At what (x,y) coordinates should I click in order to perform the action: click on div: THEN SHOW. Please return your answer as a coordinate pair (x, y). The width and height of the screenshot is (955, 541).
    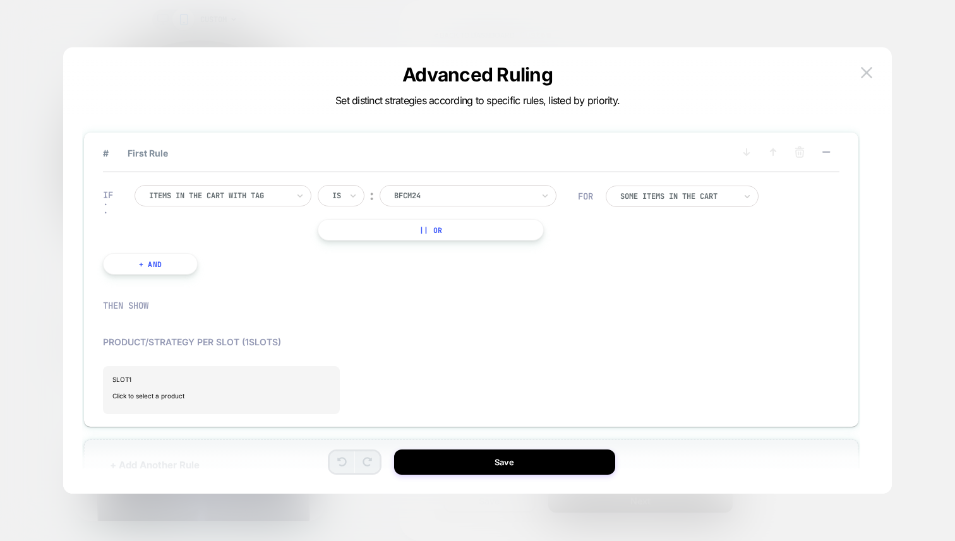
    Looking at the image, I should click on (468, 306).